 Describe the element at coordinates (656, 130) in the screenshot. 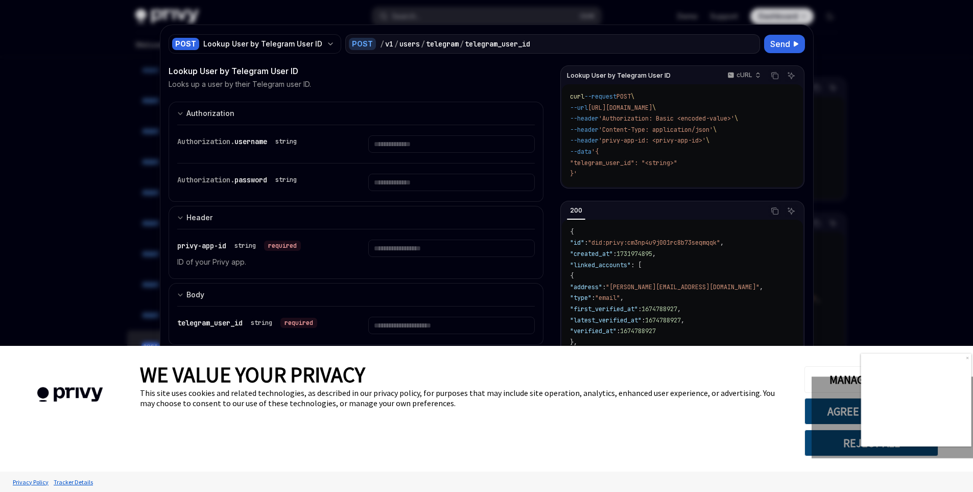

I see `span: 'Content-Type: application/json'` at that location.